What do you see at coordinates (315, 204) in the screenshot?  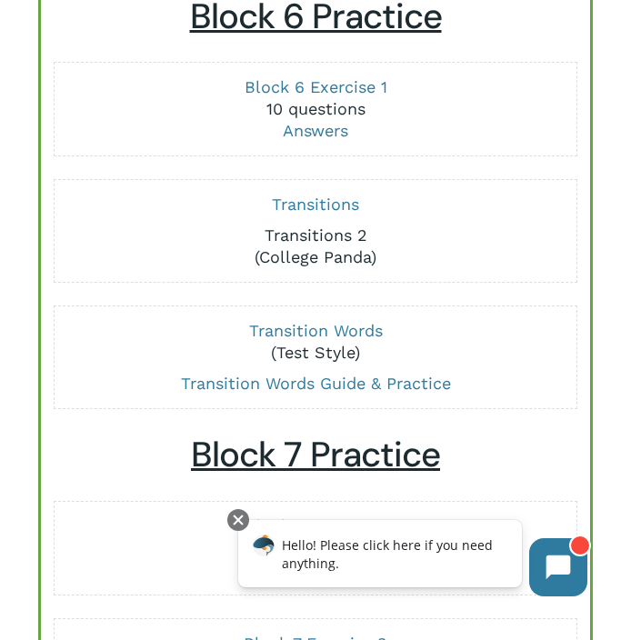 I see `a: Transitions` at bounding box center [315, 204].